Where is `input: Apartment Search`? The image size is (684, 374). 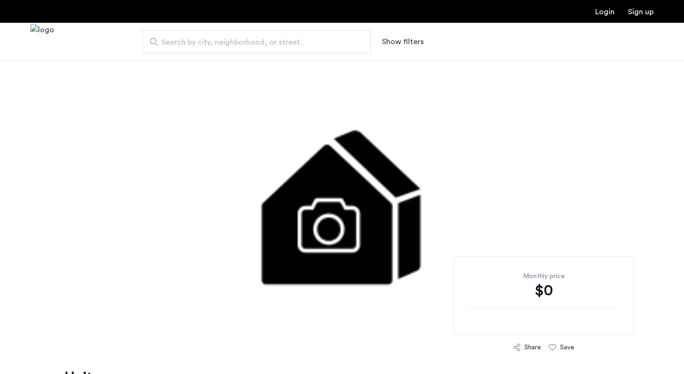
input: Apartment Search is located at coordinates (257, 42).